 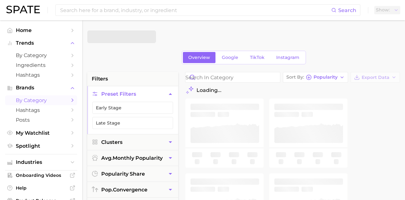 I want to click on a: Spotlight, so click(x=41, y=146).